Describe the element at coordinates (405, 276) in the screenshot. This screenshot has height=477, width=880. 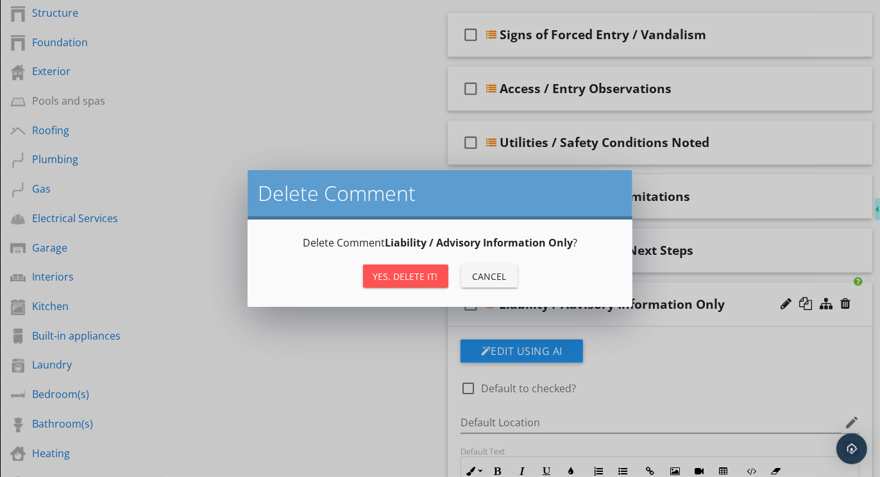
I see `button: Yes, Delete it!` at that location.